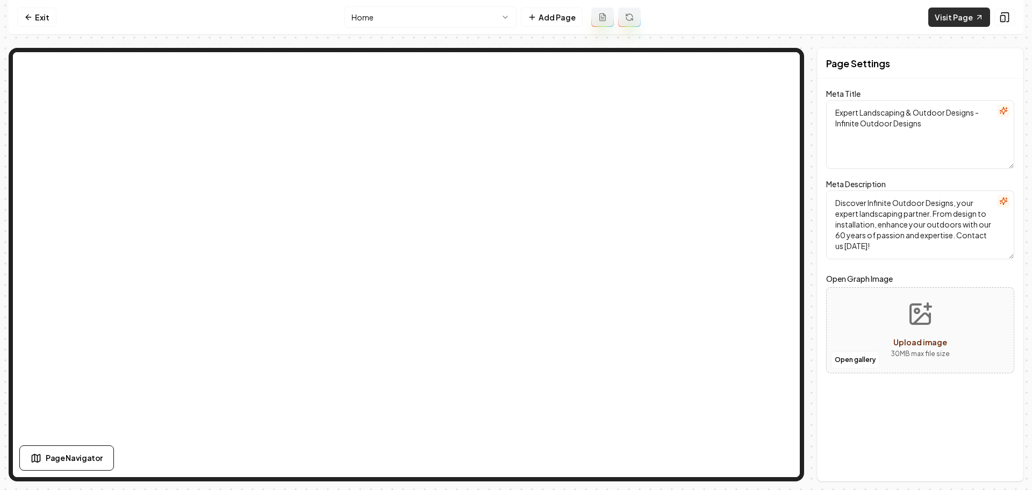 Image resolution: width=1032 pixels, height=490 pixels. What do you see at coordinates (67, 457) in the screenshot?
I see `button: Page Navigator` at bounding box center [67, 457].